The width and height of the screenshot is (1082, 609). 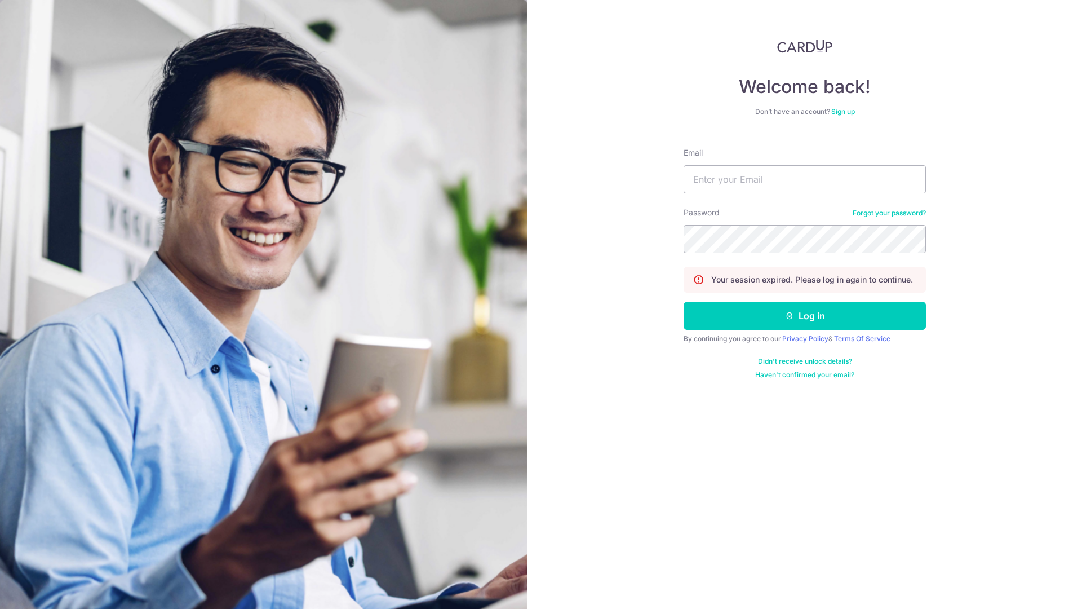 What do you see at coordinates (805, 87) in the screenshot?
I see `h4: Welcome back!` at bounding box center [805, 87].